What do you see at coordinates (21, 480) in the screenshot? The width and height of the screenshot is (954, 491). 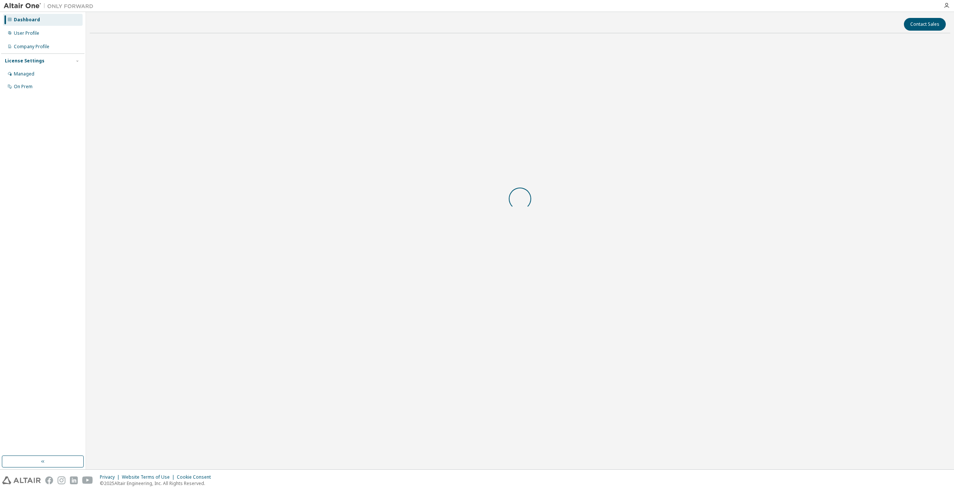 I see `img: altair_logo.svg` at bounding box center [21, 480].